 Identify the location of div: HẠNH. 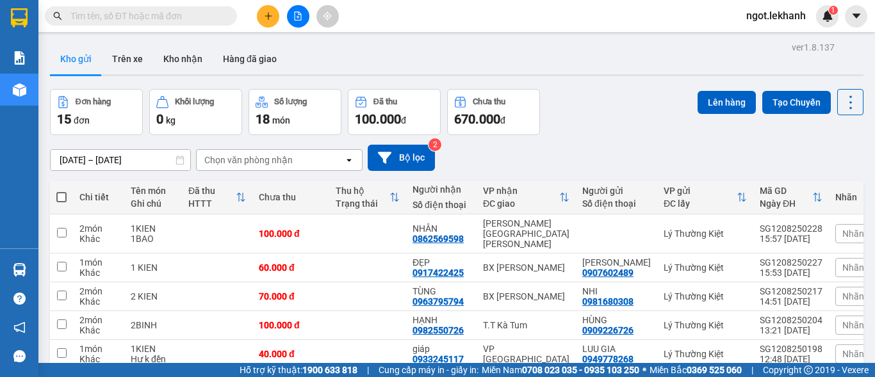
(441, 320).